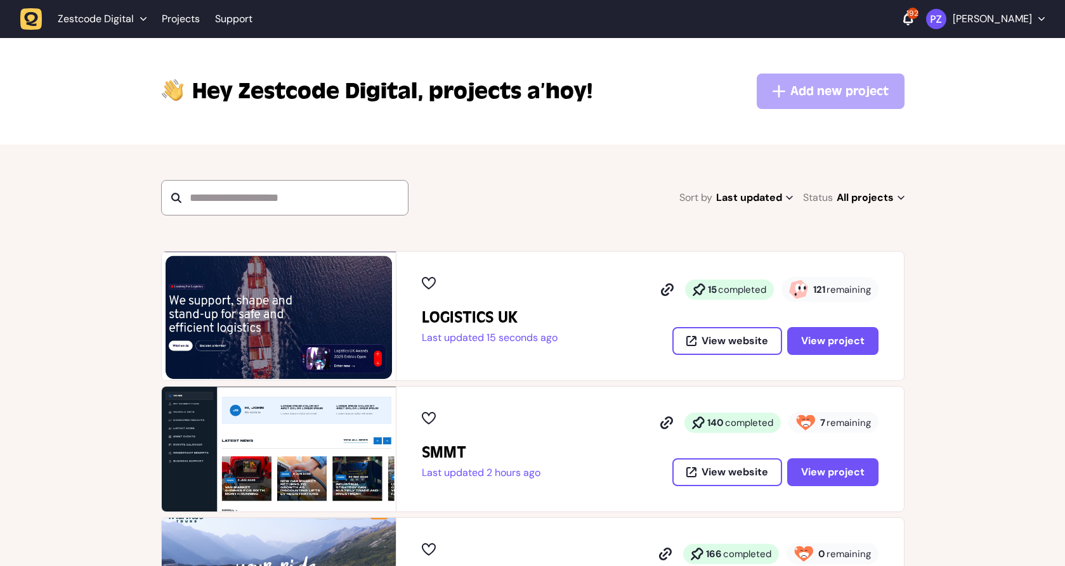 This screenshot has width=1065, height=566. Describe the element at coordinates (481, 473) in the screenshot. I see `p: Last updated 2 hours ago` at that location.